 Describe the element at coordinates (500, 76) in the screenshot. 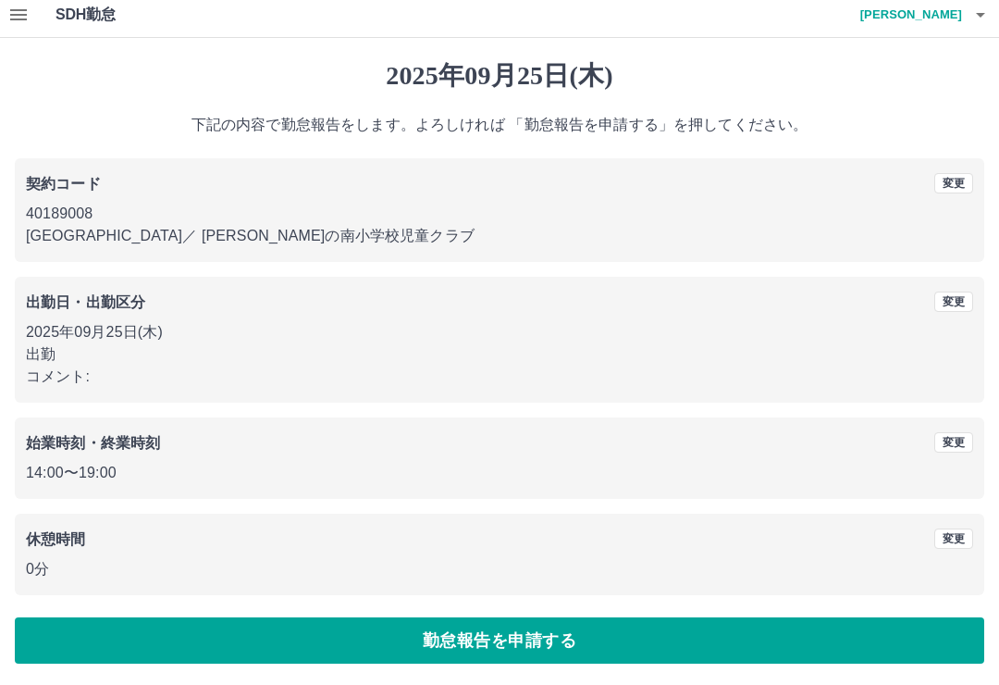

I see `h1: 2025年09月25日(木)` at that location.